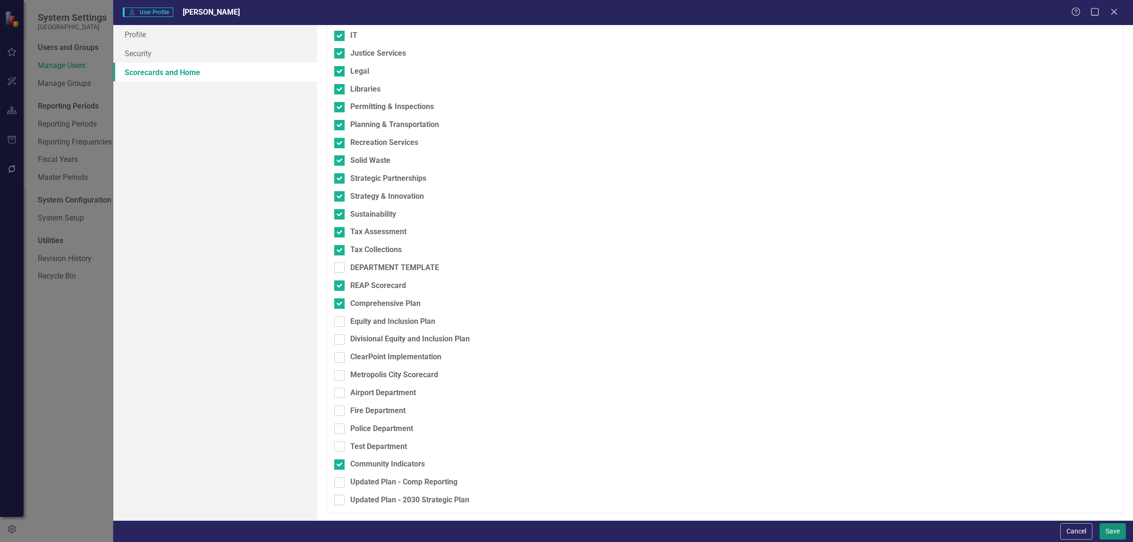  I want to click on button: Save, so click(1113, 531).